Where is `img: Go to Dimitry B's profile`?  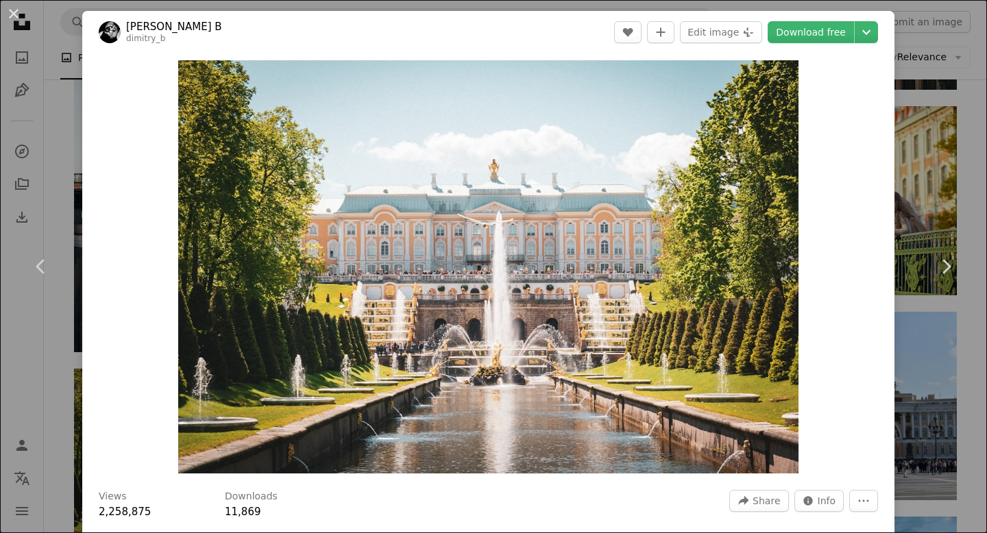 img: Go to Dimitry B's profile is located at coordinates (110, 32).